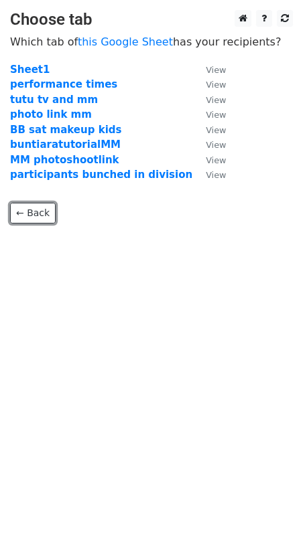  I want to click on div: Chat Widget, so click(269, 518).